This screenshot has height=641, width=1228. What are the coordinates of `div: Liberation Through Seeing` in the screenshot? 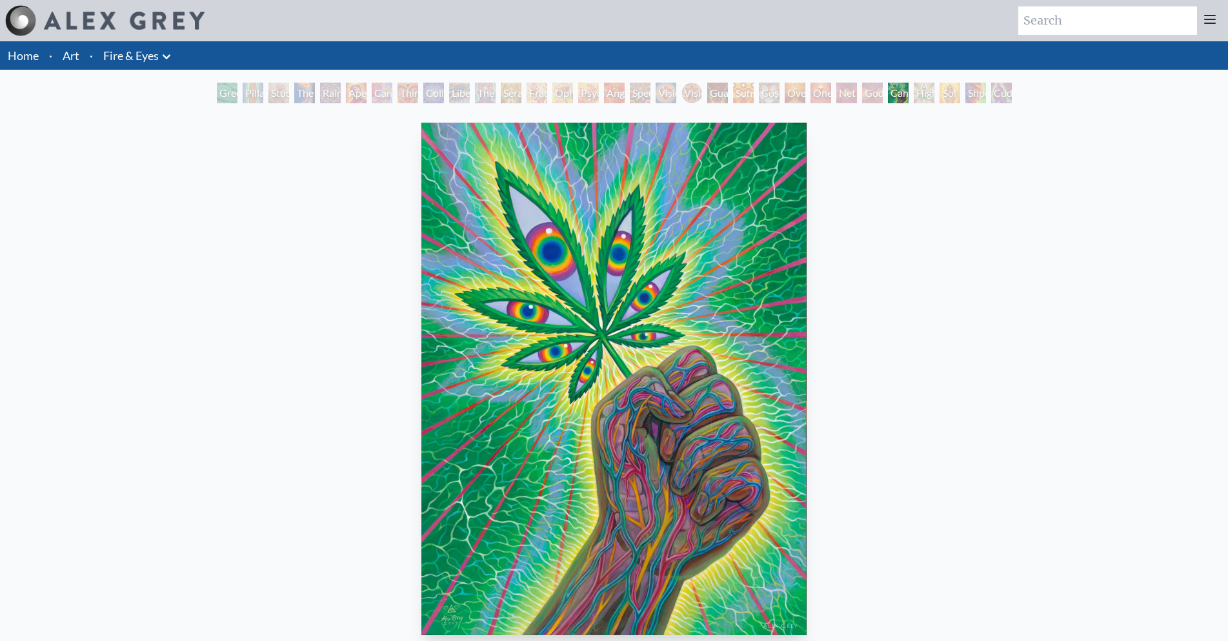 It's located at (459, 93).